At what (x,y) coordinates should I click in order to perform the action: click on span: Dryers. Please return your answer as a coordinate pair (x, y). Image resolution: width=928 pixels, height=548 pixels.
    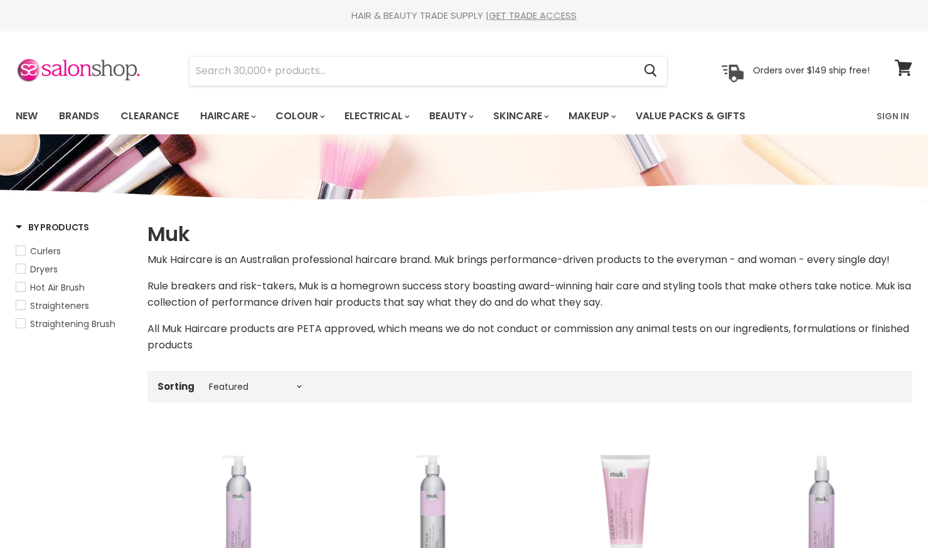
    Looking at the image, I should click on (44, 269).